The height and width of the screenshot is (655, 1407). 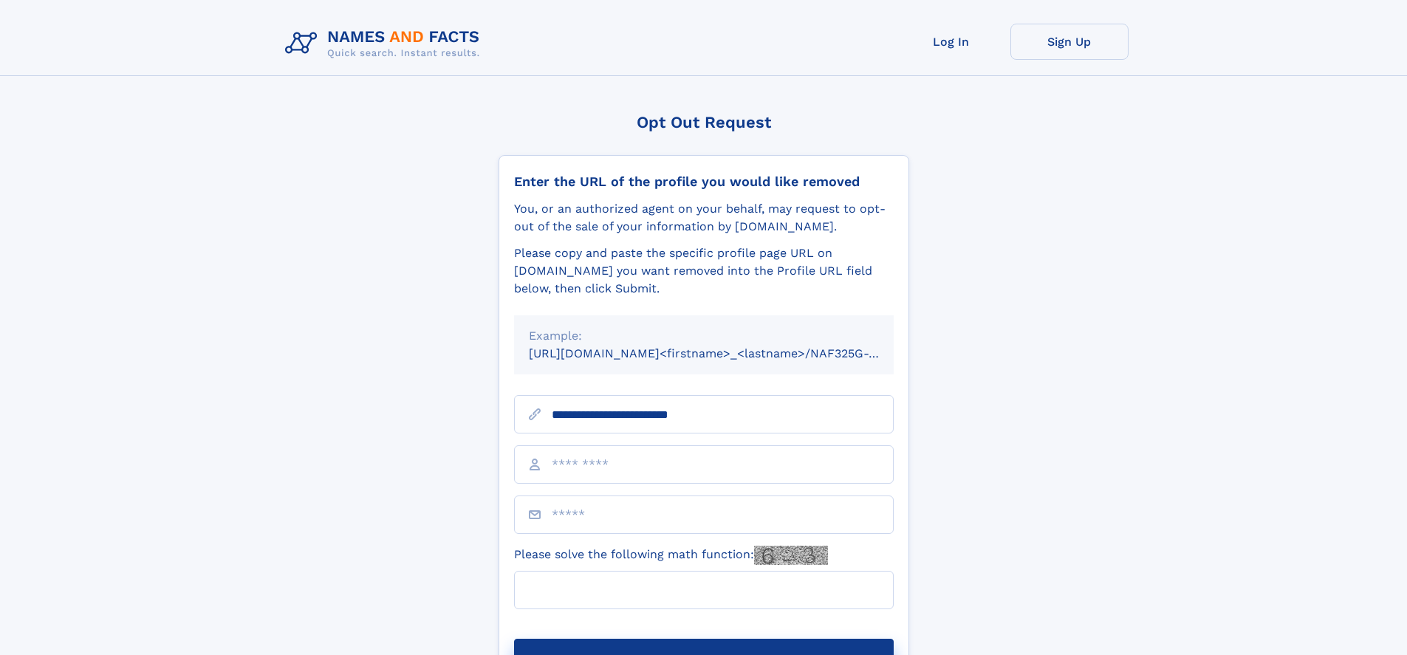 I want to click on div: Enter the URL of the profile you would like removed, so click(x=704, y=182).